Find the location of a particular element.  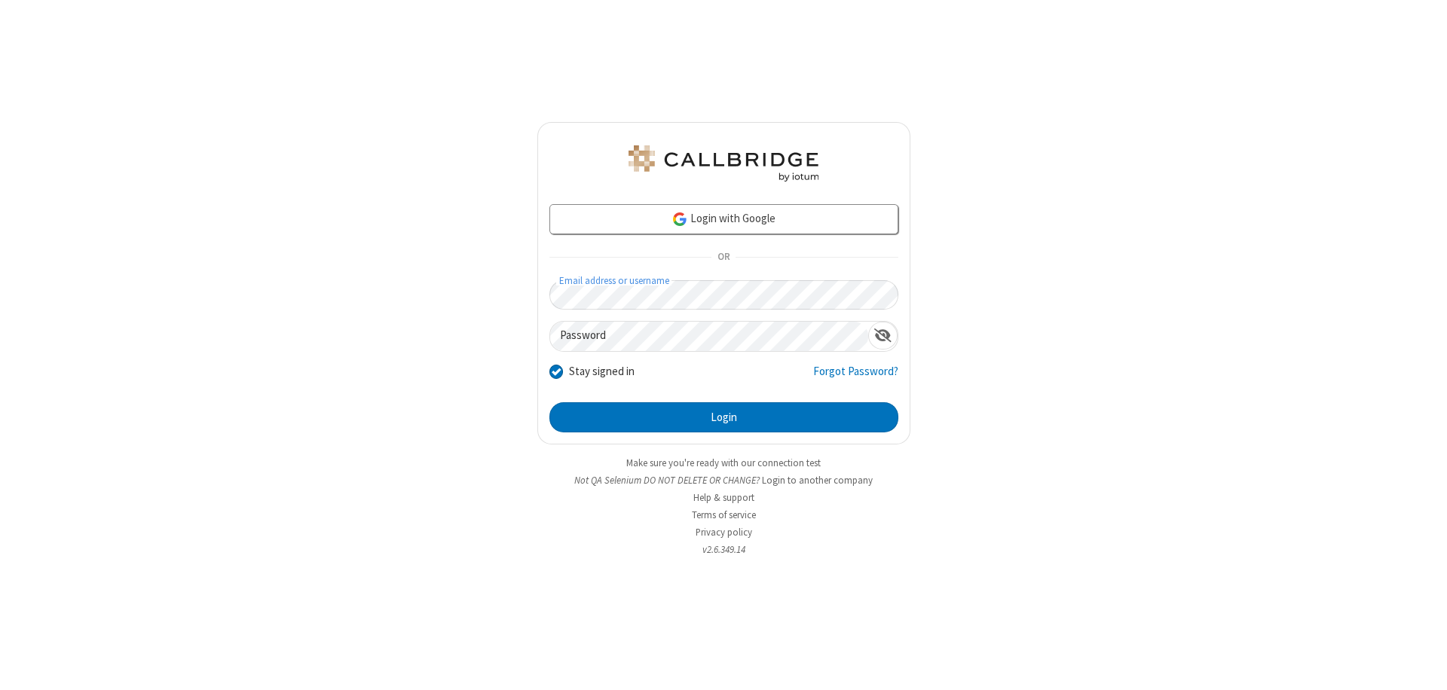

a: Make sure you're ready with our connection test is located at coordinates (723, 463).